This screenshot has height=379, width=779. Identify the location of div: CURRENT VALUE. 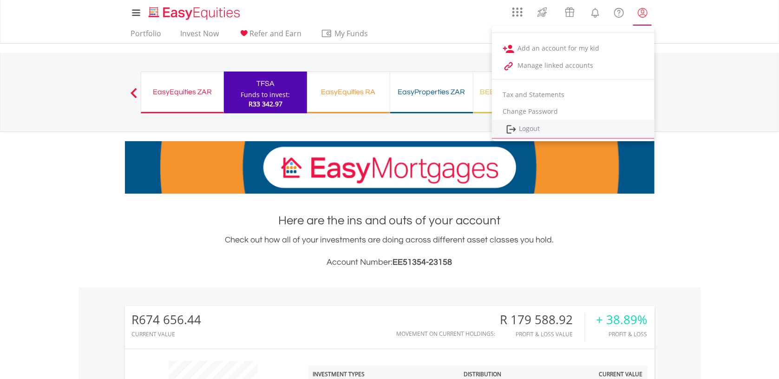
(167, 334).